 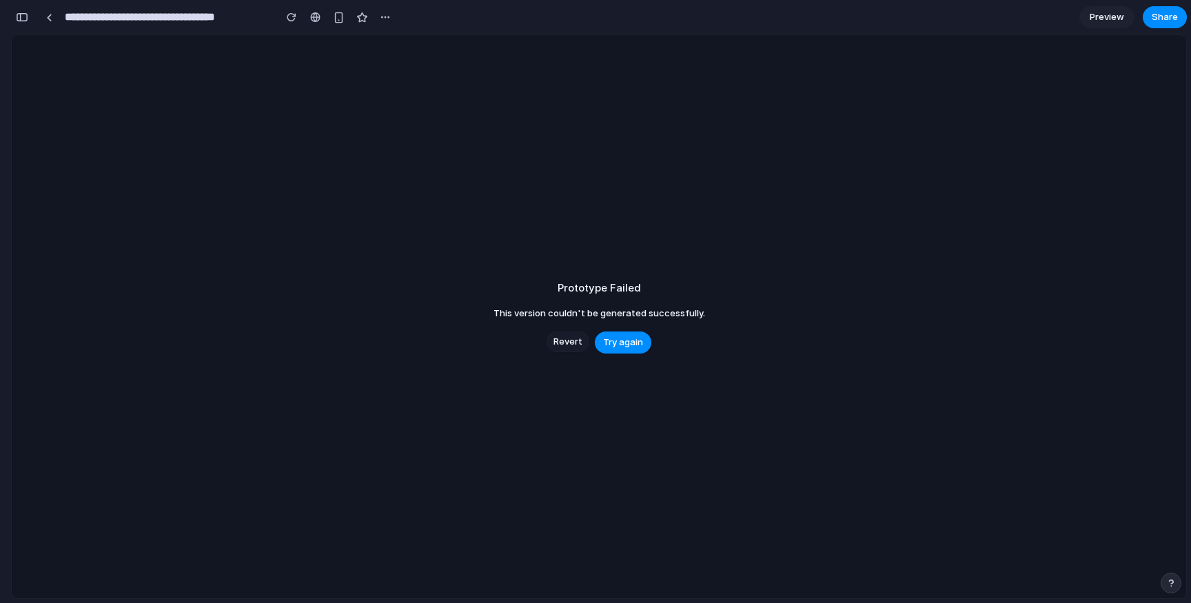 What do you see at coordinates (1107, 17) in the screenshot?
I see `span: Preview` at bounding box center [1107, 17].